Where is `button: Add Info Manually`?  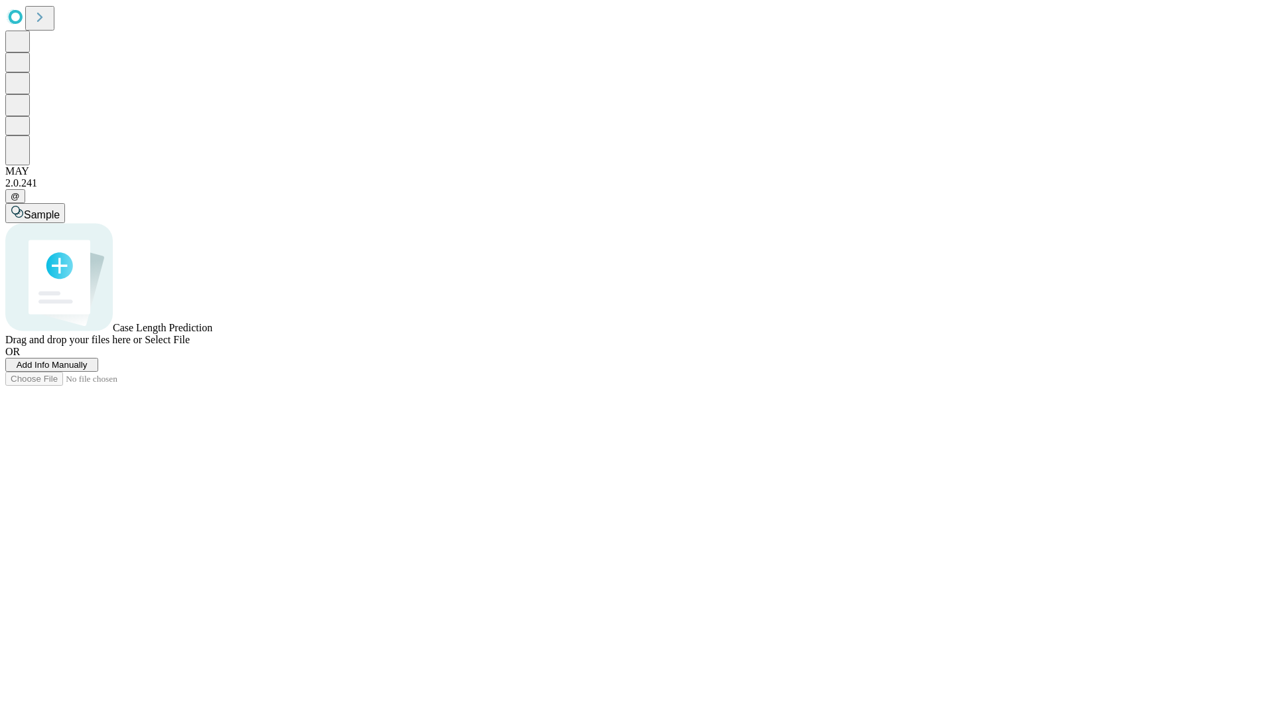 button: Add Info Manually is located at coordinates (52, 364).